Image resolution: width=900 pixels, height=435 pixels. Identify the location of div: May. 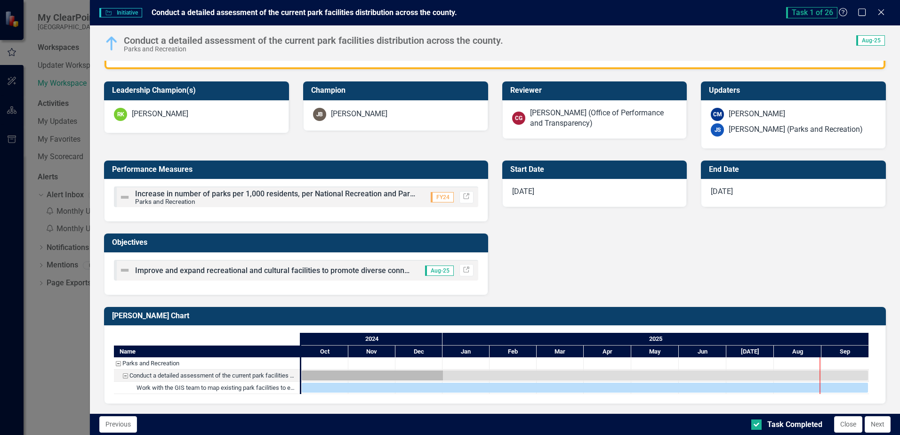
(655, 352).